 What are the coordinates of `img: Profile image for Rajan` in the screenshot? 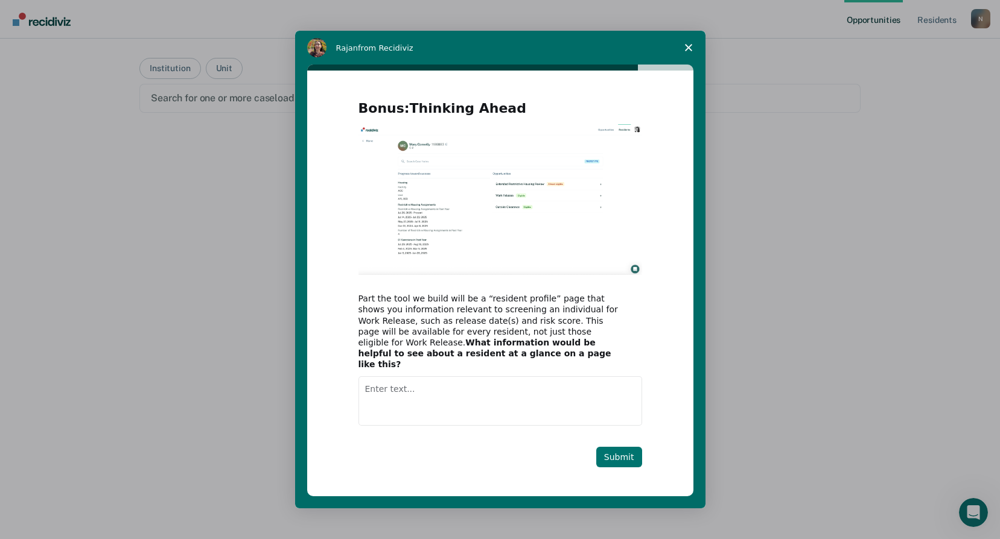 It's located at (317, 48).